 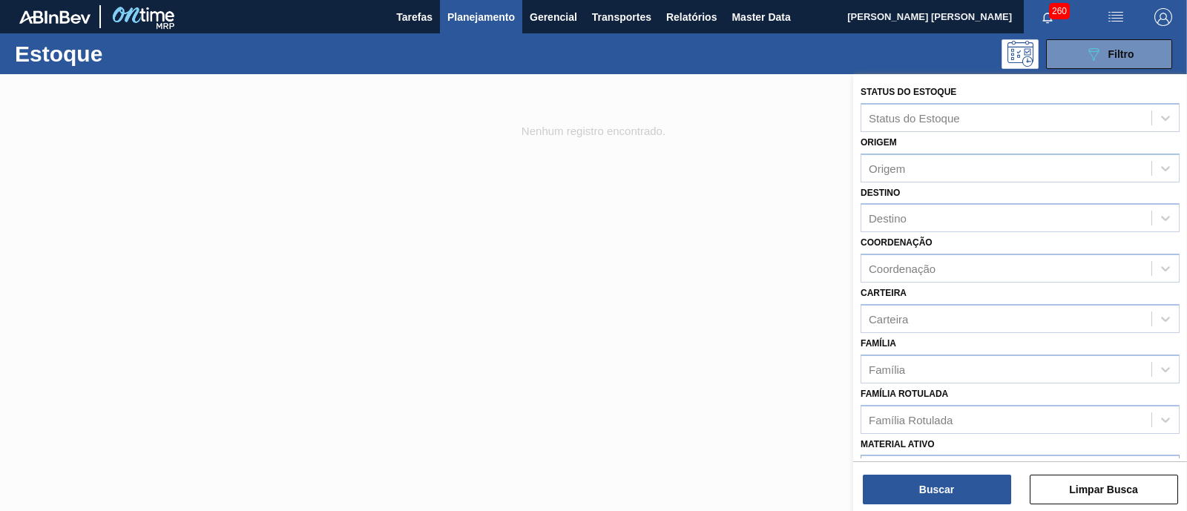 What do you see at coordinates (887, 218) in the screenshot?
I see `div: Destino` at bounding box center [887, 218].